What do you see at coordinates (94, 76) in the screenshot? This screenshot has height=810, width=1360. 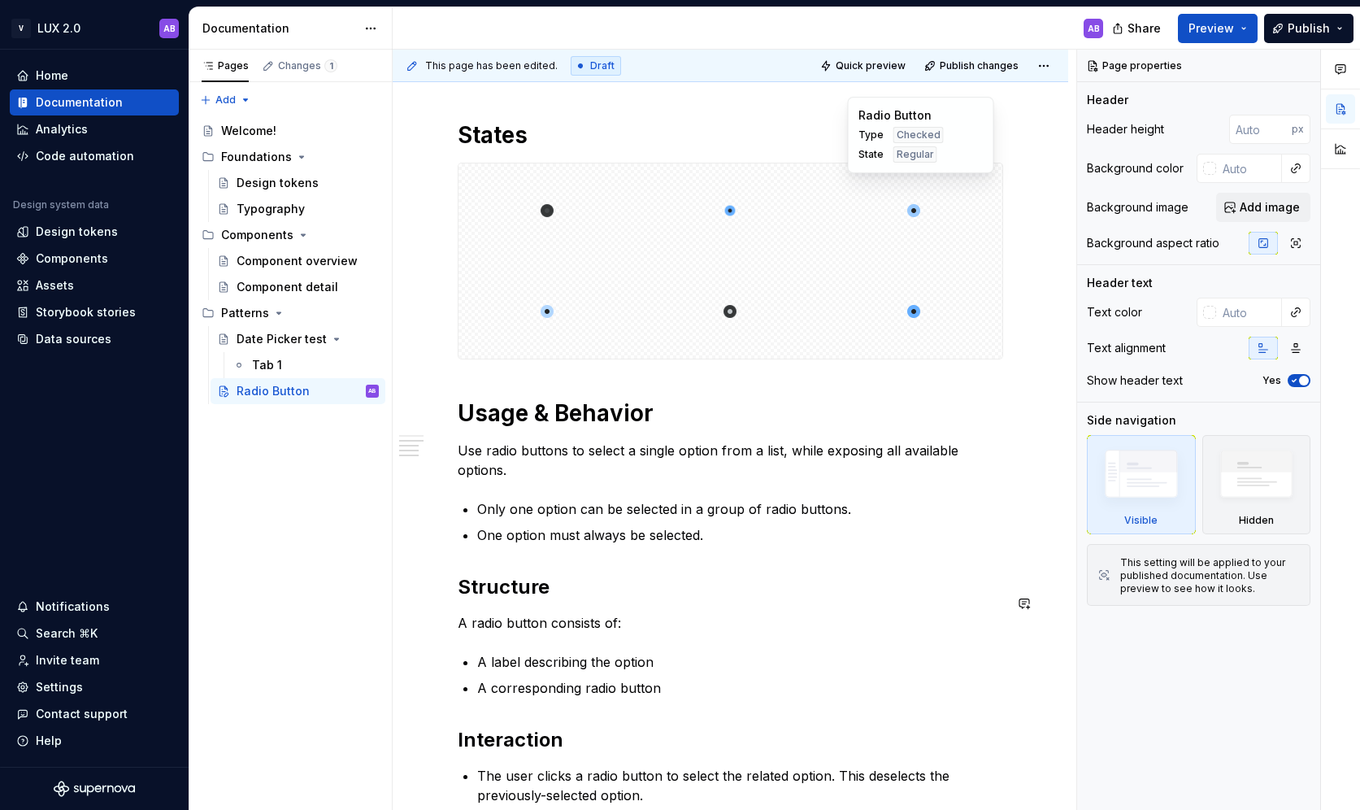 I see `a: Home` at bounding box center [94, 76].